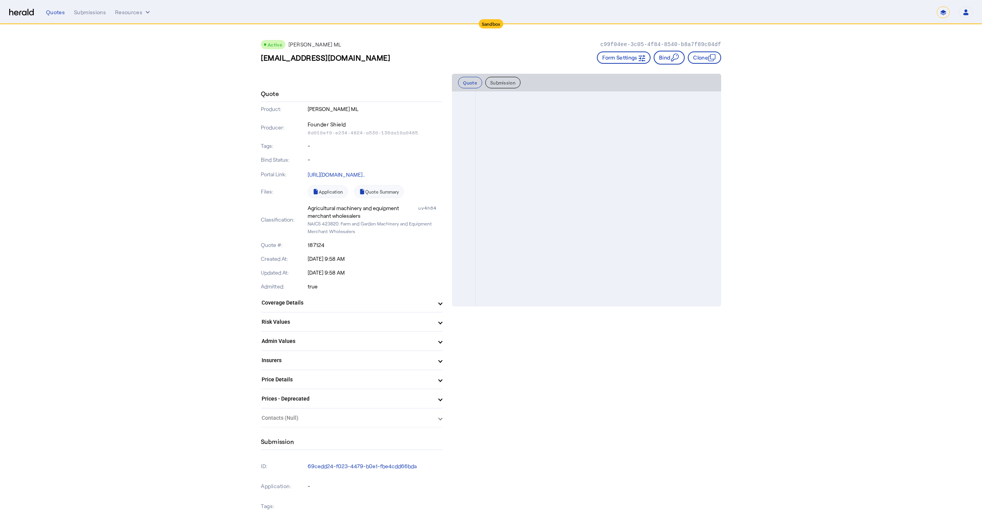 The width and height of the screenshot is (982, 510). Describe the element at coordinates (352, 322) in the screenshot. I see `mat-expansion-panel-header: Risk Values` at that location.